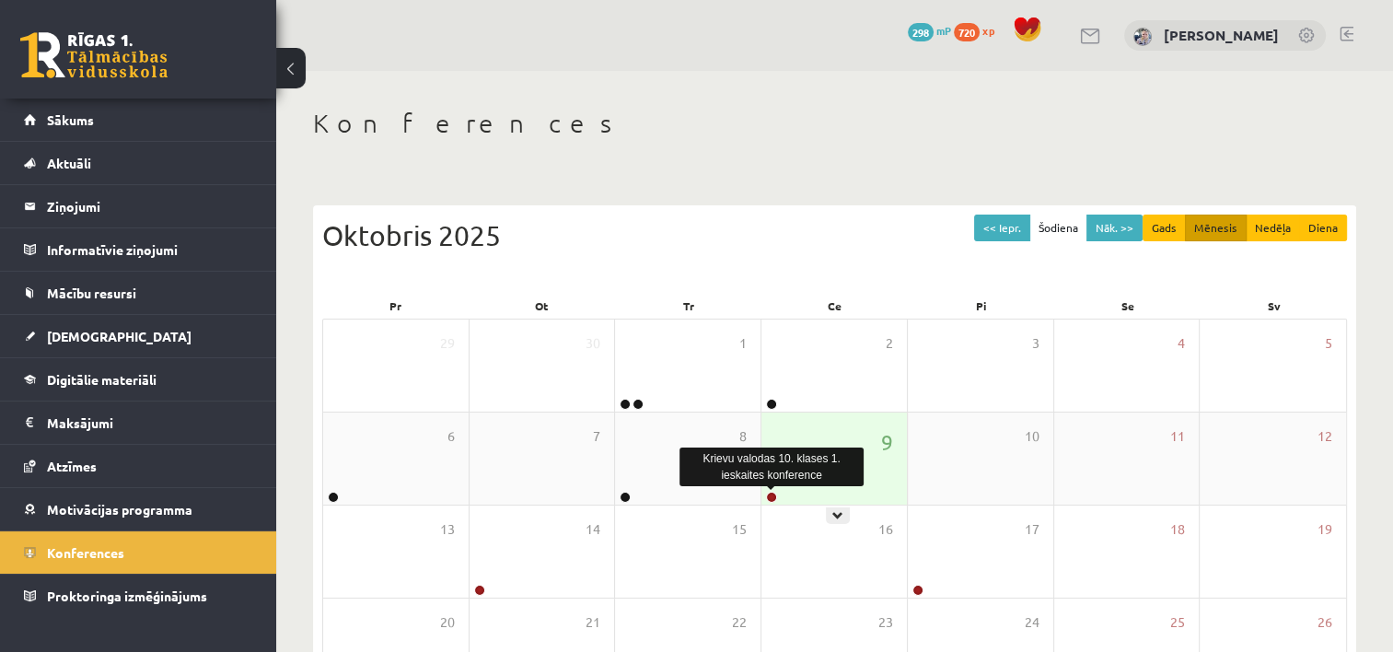  Describe the element at coordinates (72, 466) in the screenshot. I see `span: Atzīmes` at that location.